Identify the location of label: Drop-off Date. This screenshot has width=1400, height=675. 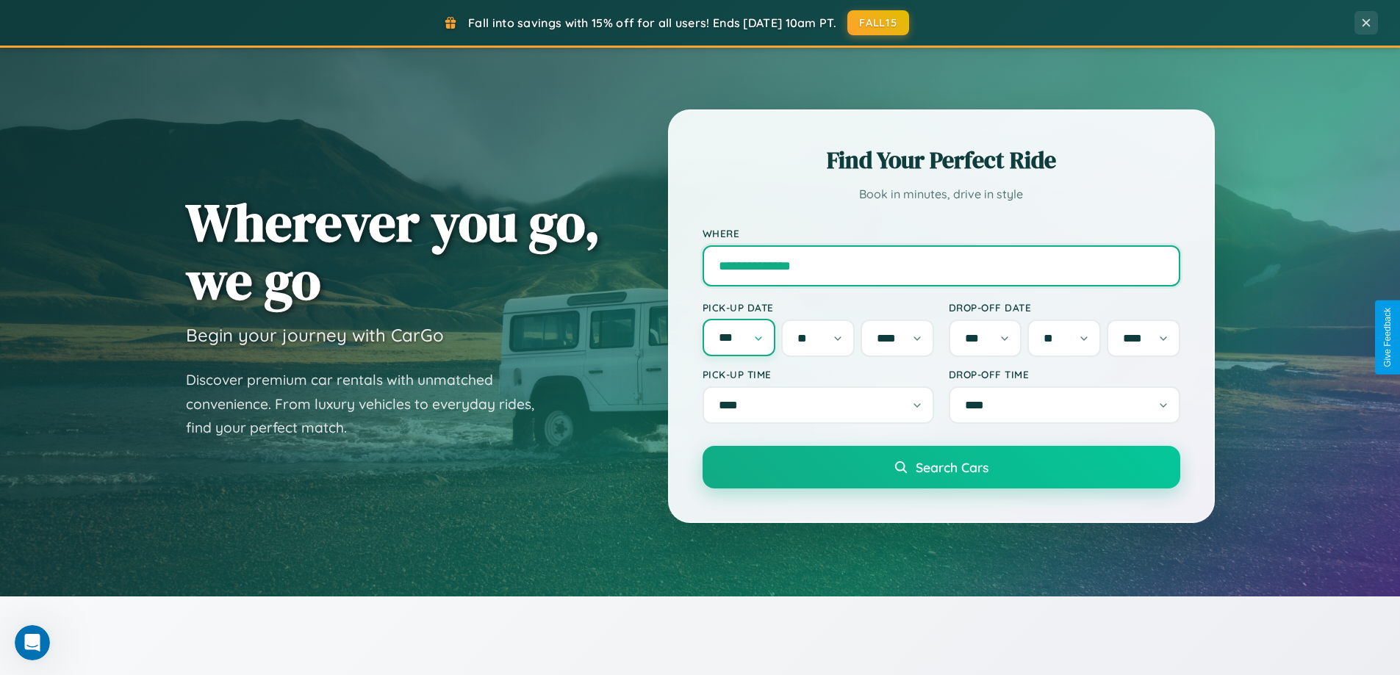
(1064, 307).